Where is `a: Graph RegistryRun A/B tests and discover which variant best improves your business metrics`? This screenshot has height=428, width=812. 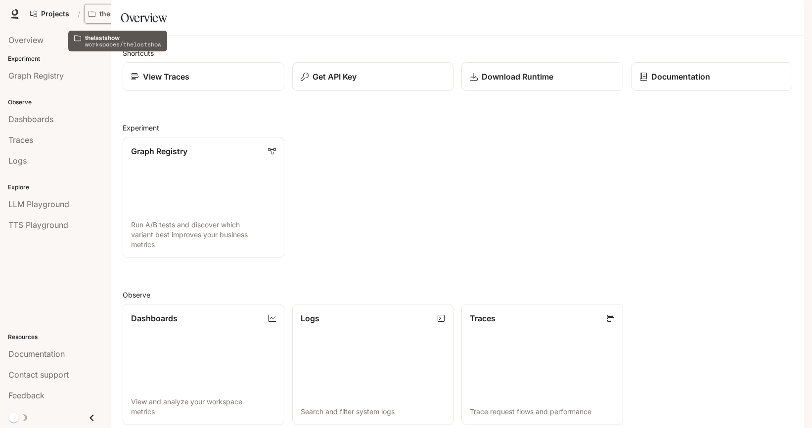
a: Graph RegistryRun A/B tests and discover which variant best improves your business metrics is located at coordinates (203, 197).